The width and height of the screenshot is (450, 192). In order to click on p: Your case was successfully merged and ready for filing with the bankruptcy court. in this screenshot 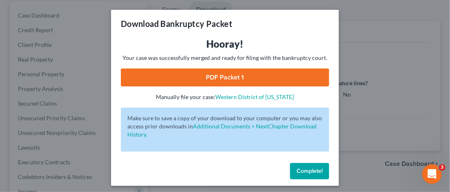, I will do `click(225, 58)`.